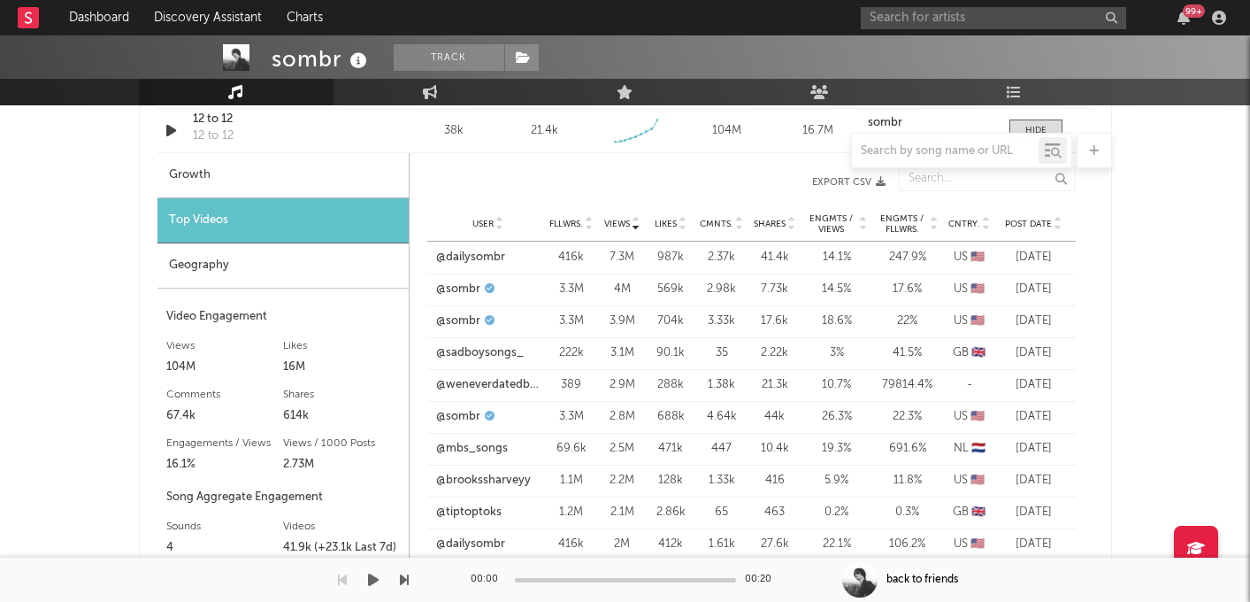  What do you see at coordinates (622, 321) in the screenshot?
I see `div: 3.9M` at bounding box center [622, 321].